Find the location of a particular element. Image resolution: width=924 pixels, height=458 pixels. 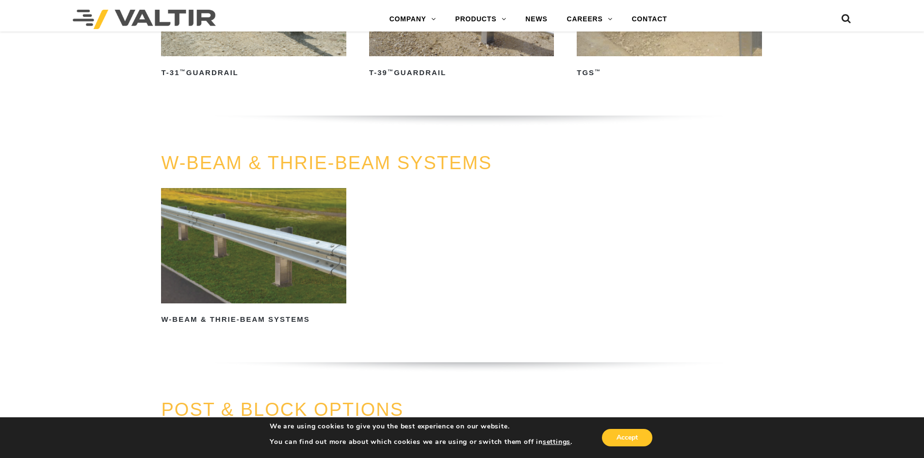

a: POST & BLOCK OPTIONS is located at coordinates (282, 410).